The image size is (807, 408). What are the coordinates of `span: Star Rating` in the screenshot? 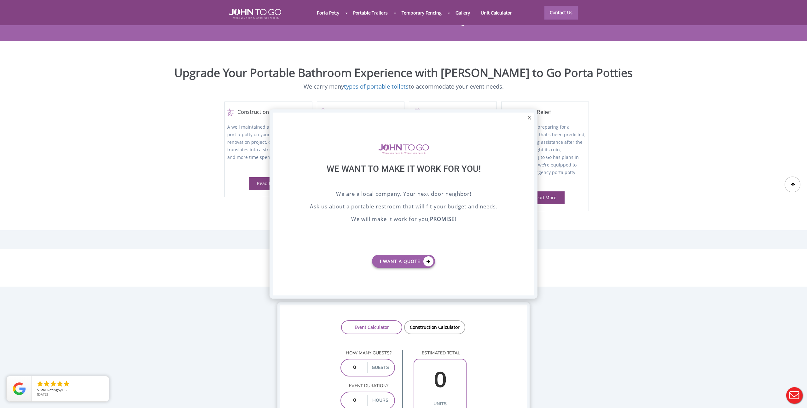 It's located at (49, 390).